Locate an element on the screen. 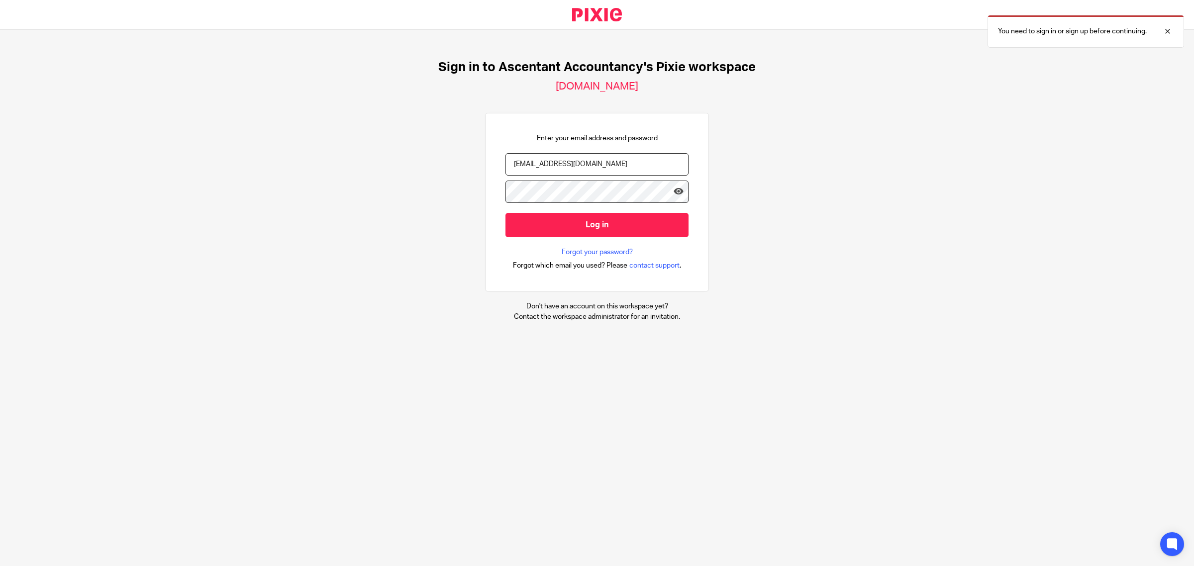 This screenshot has width=1194, height=566. h1: Sign in to Ascentant Accountancy's Pixie workspace is located at coordinates (597, 67).